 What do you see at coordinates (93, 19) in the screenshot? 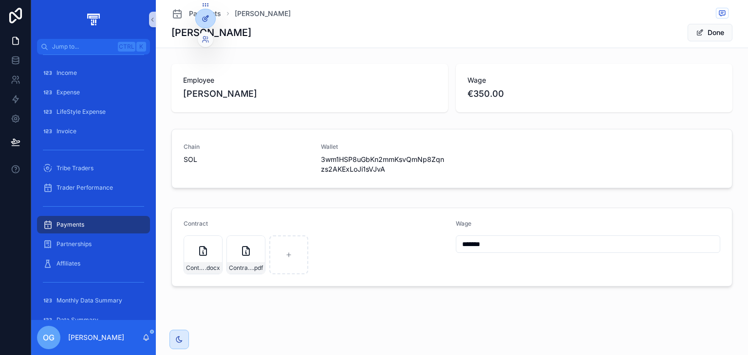
I see `img: App logo` at bounding box center [93, 19].